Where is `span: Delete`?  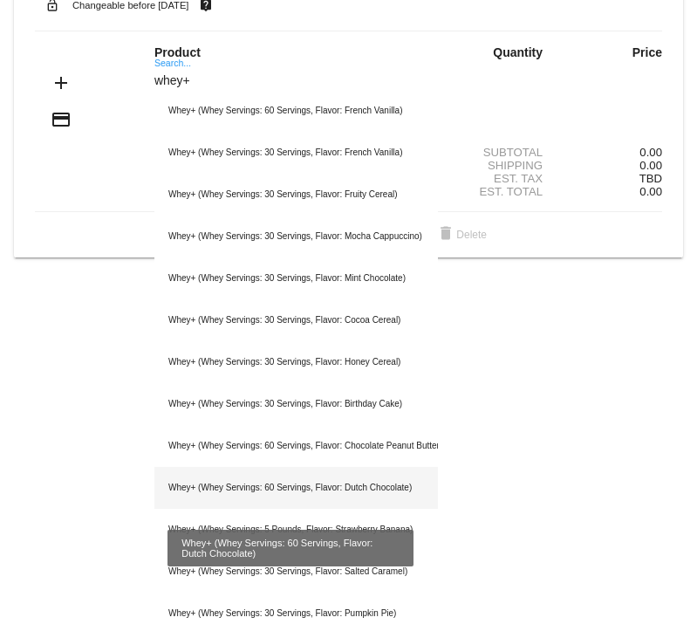
span: Delete is located at coordinates (461, 235).